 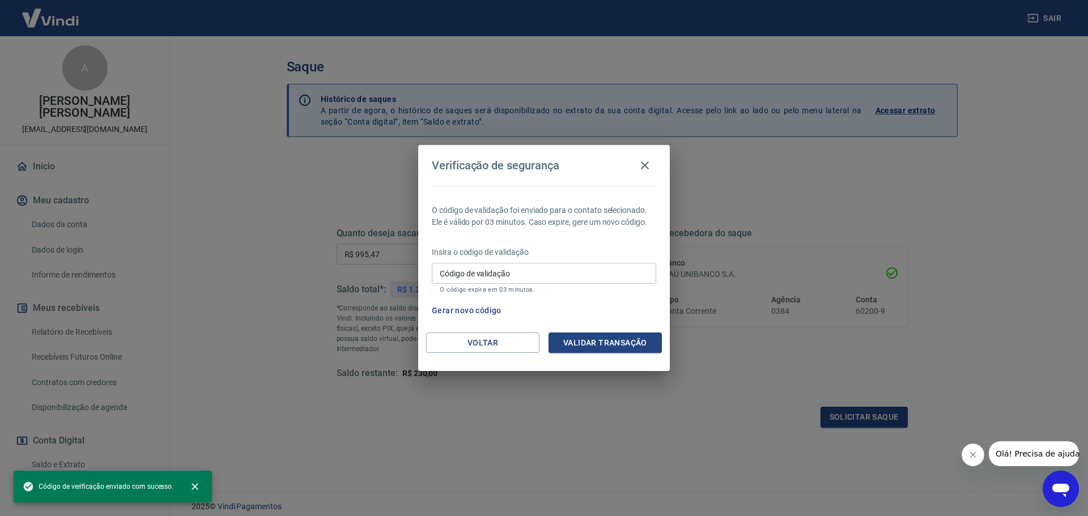 I want to click on span: Código de verificação enviado com sucesso., so click(x=98, y=487).